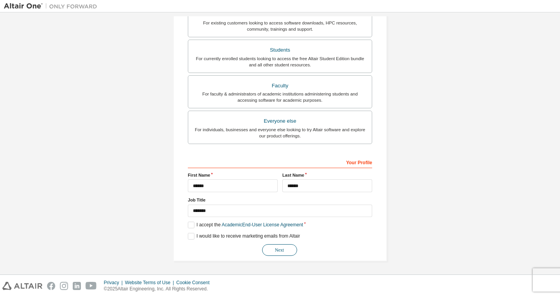 The height and width of the screenshot is (297, 560). Describe the element at coordinates (280, 121) in the screenshot. I see `div: Everyone else` at that location.